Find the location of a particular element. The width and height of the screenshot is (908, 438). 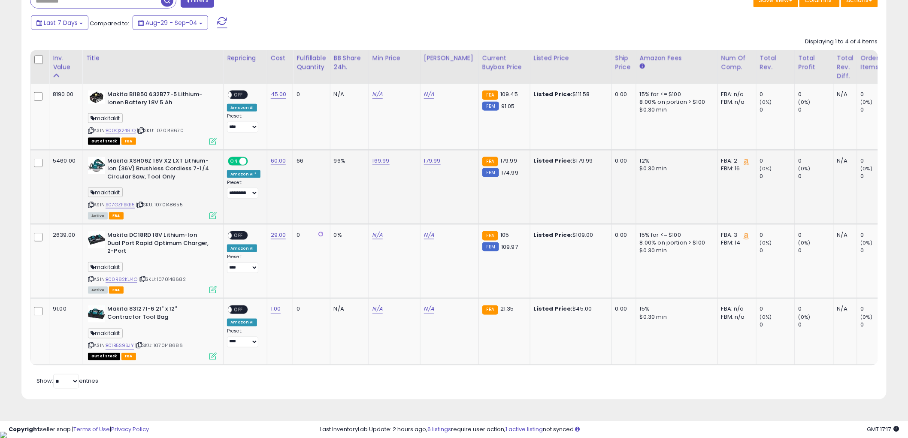

div: 12% is located at coordinates (676, 161).